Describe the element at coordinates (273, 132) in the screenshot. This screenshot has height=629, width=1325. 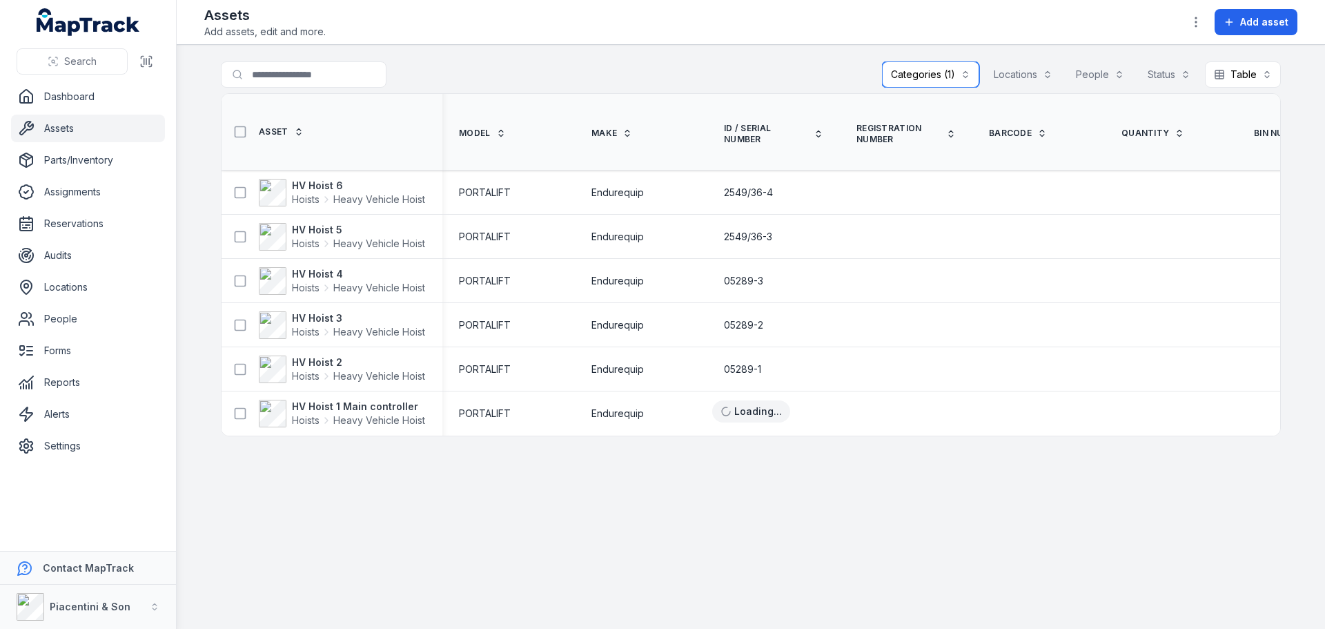
I see `span: Asset` at that location.